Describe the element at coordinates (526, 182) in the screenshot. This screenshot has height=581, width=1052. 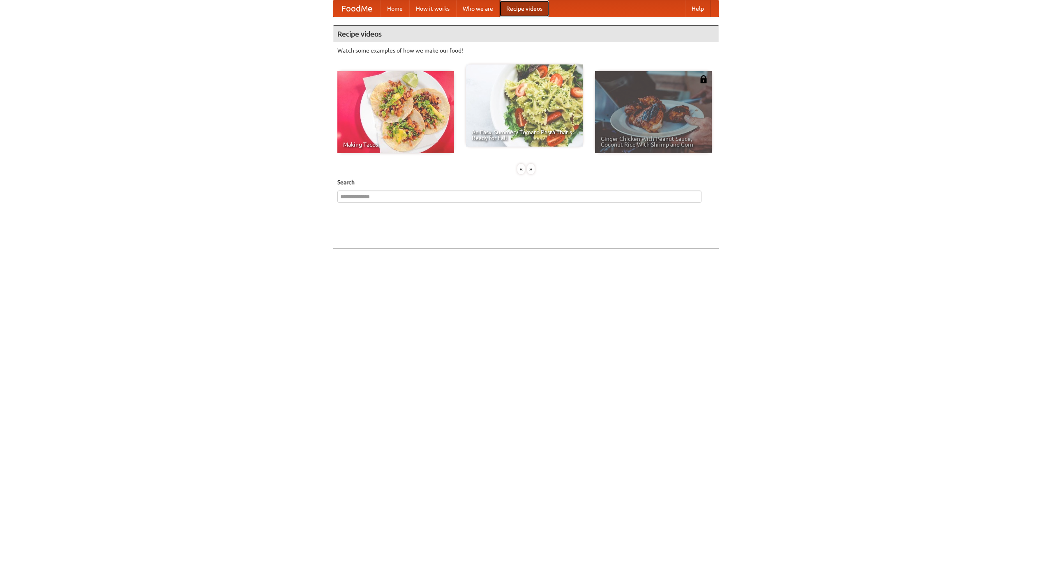
I see `h5: Search` at that location.